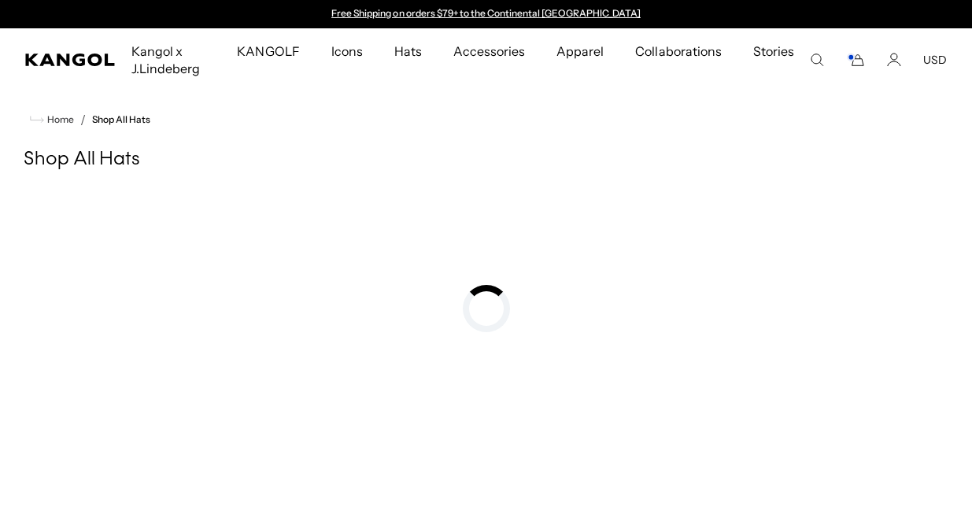 The image size is (972, 525). I want to click on span: Accessories, so click(489, 51).